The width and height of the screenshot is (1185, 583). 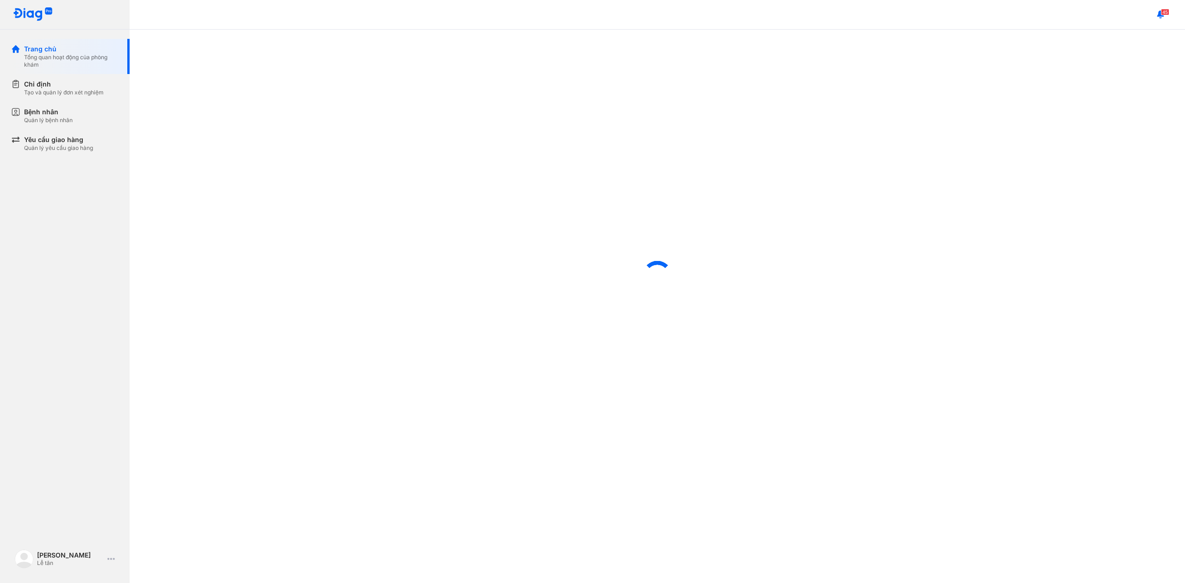 What do you see at coordinates (58, 140) in the screenshot?
I see `div: Yêu cầu giao hàng` at bounding box center [58, 140].